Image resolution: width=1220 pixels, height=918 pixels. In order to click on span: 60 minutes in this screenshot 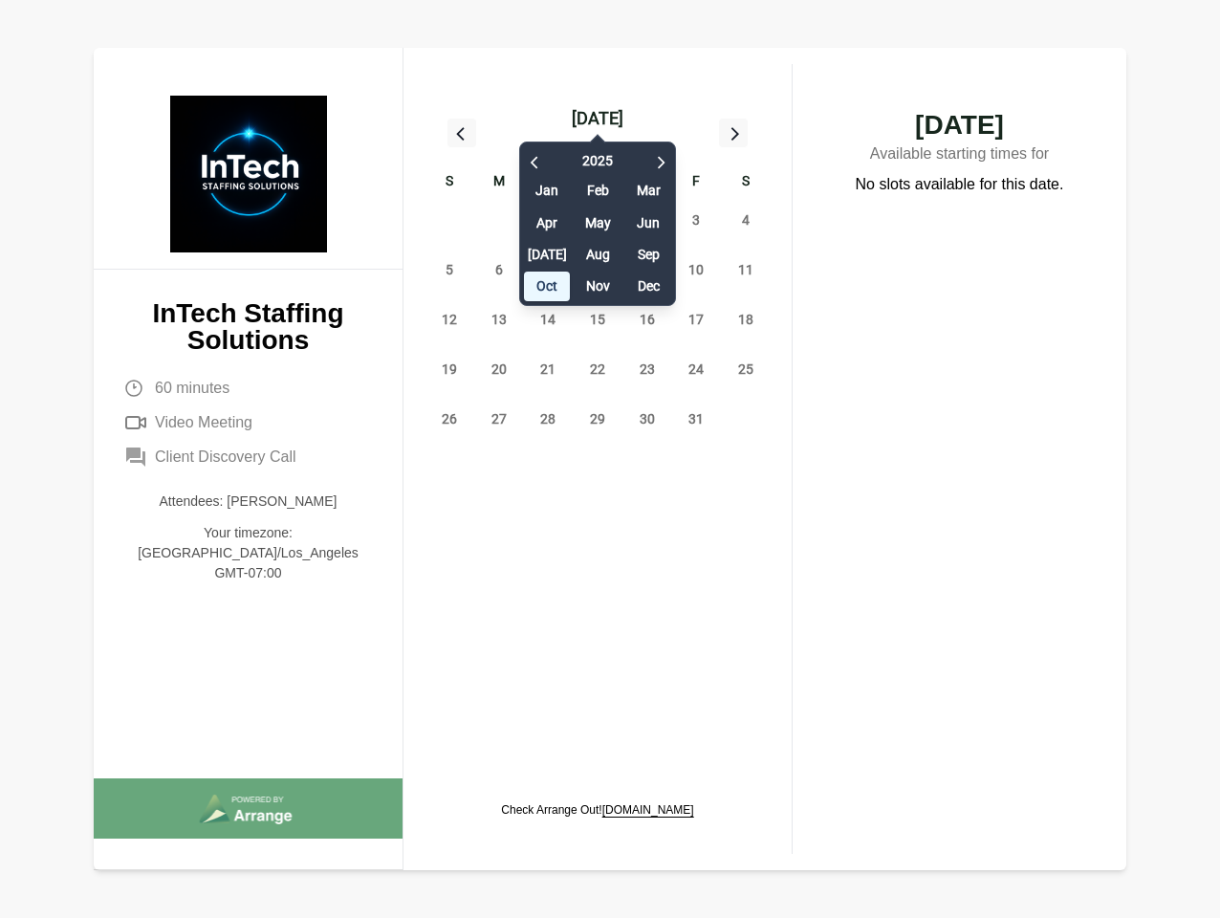, I will do `click(192, 388)`.